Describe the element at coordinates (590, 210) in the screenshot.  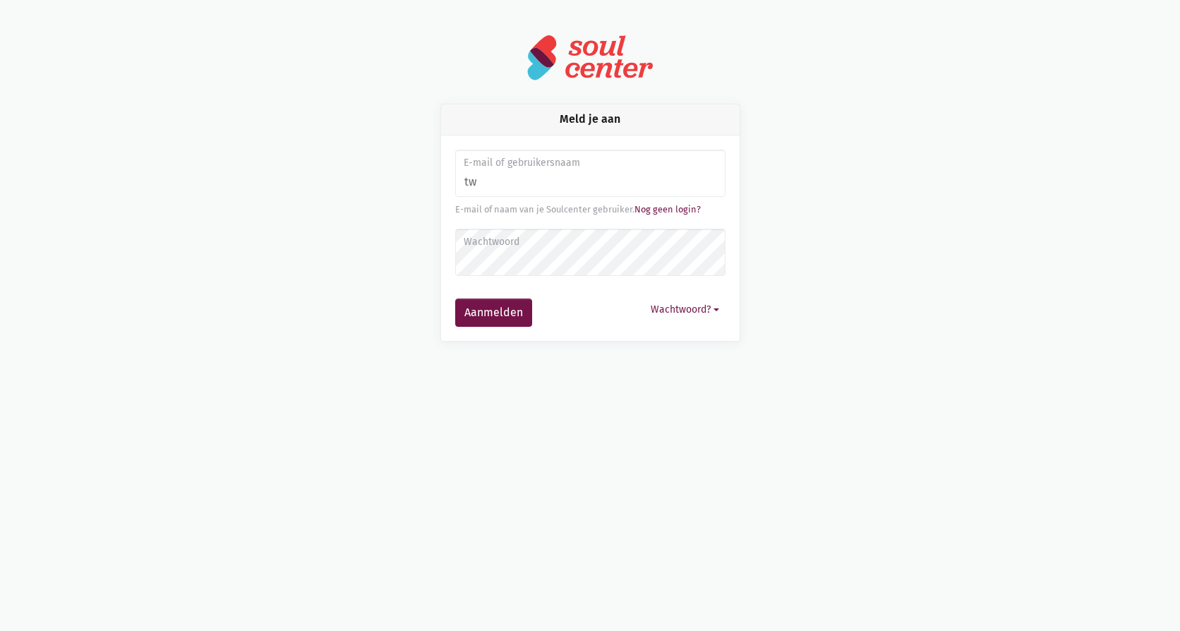
I see `div: E-mail of naam van je Soulcenter gebruiker.` at that location.